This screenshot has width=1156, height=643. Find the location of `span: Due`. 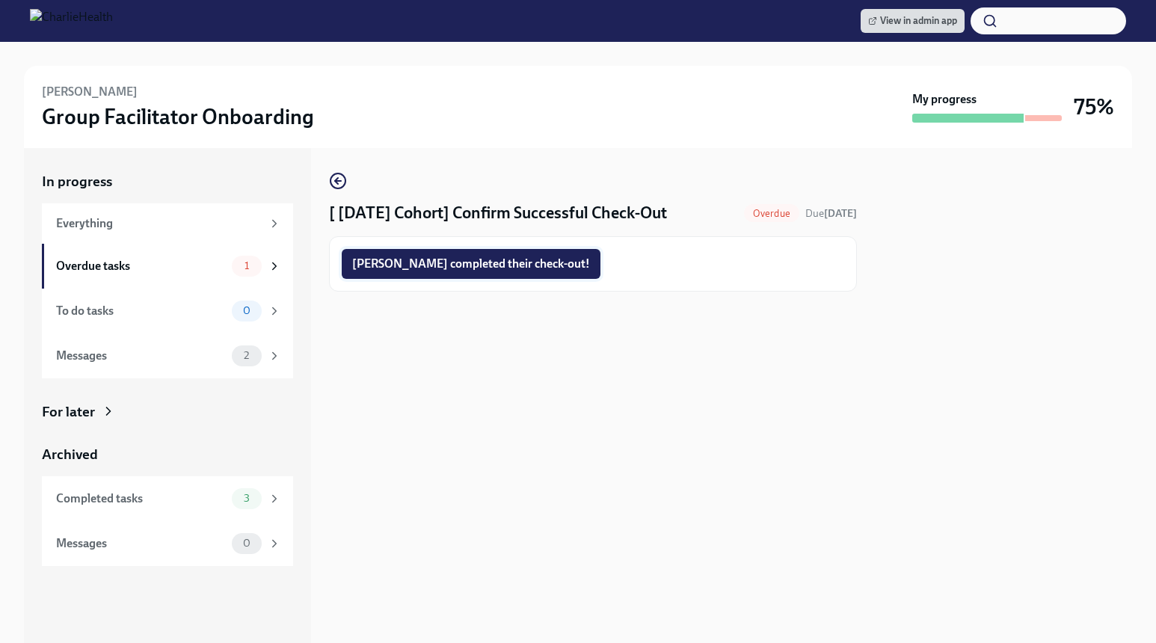

span: Due is located at coordinates (831, 213).